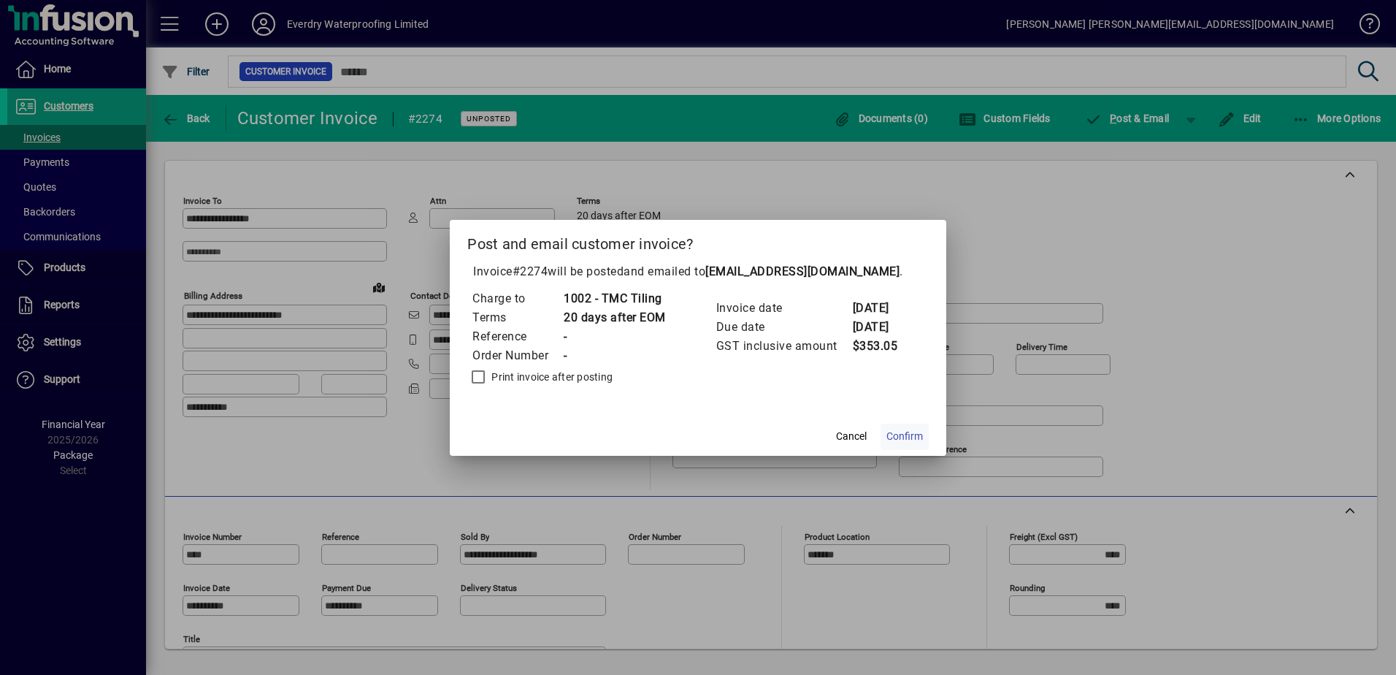  What do you see at coordinates (698, 241) in the screenshot?
I see `h2: Post and email customer invoice?` at bounding box center [698, 241].